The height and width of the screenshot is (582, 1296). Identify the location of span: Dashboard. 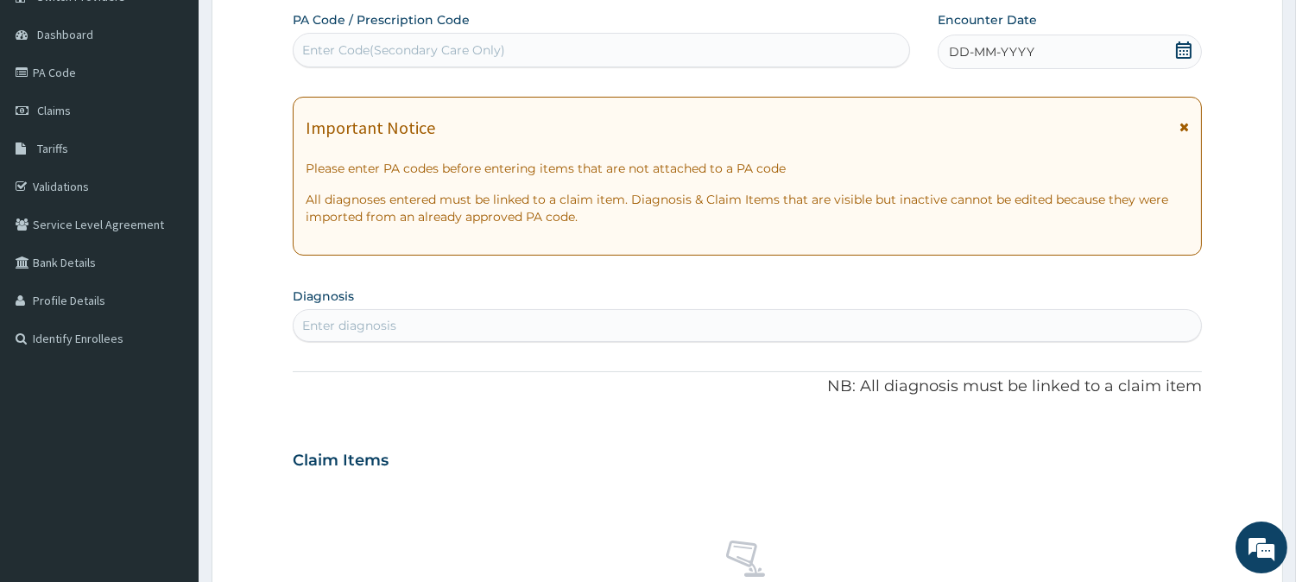
(65, 35).